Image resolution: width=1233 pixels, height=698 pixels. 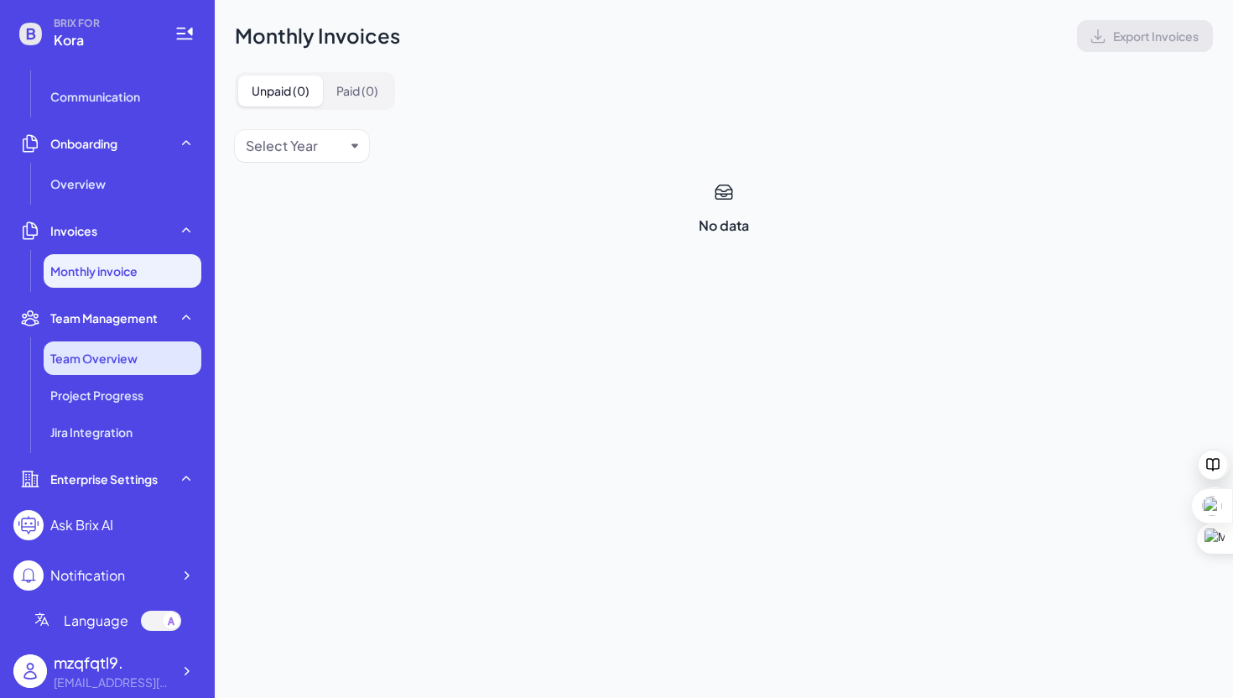 I want to click on span: Team Management, so click(x=104, y=318).